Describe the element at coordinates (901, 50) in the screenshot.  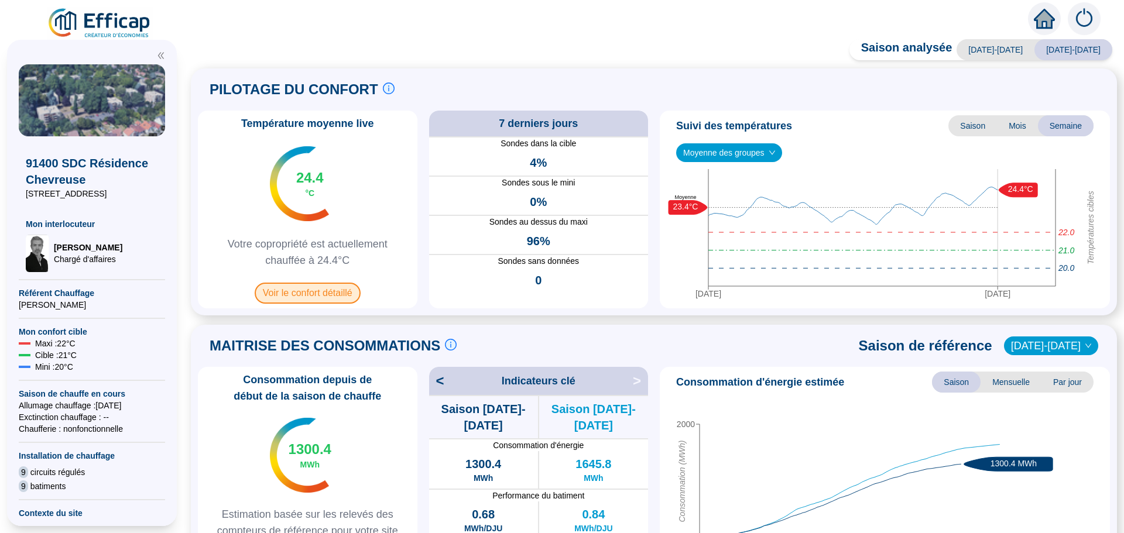
I see `span: Saison analysée` at that location.